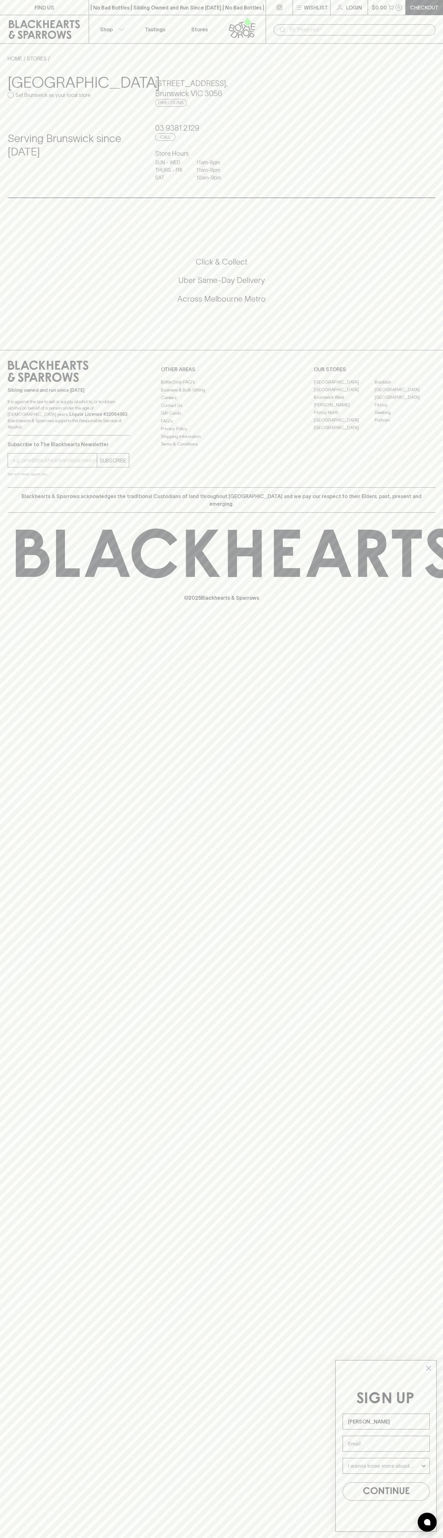 This screenshot has width=443, height=1538. What do you see at coordinates (384, 1466) in the screenshot?
I see `input: I wanna know more about...` at bounding box center [384, 1466].